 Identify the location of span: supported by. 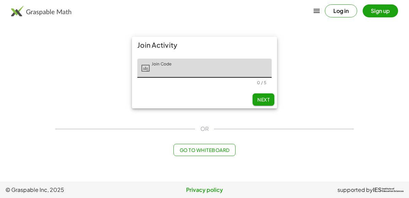
(355, 190).